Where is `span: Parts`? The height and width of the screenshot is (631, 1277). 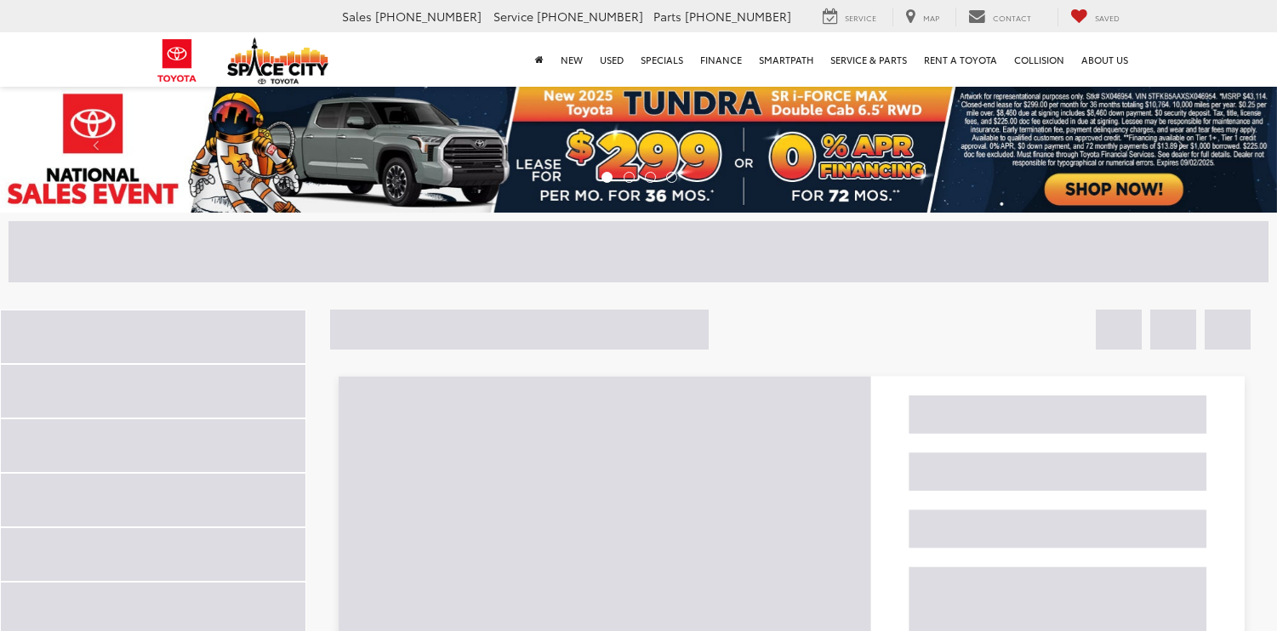
span: Parts is located at coordinates (667, 16).